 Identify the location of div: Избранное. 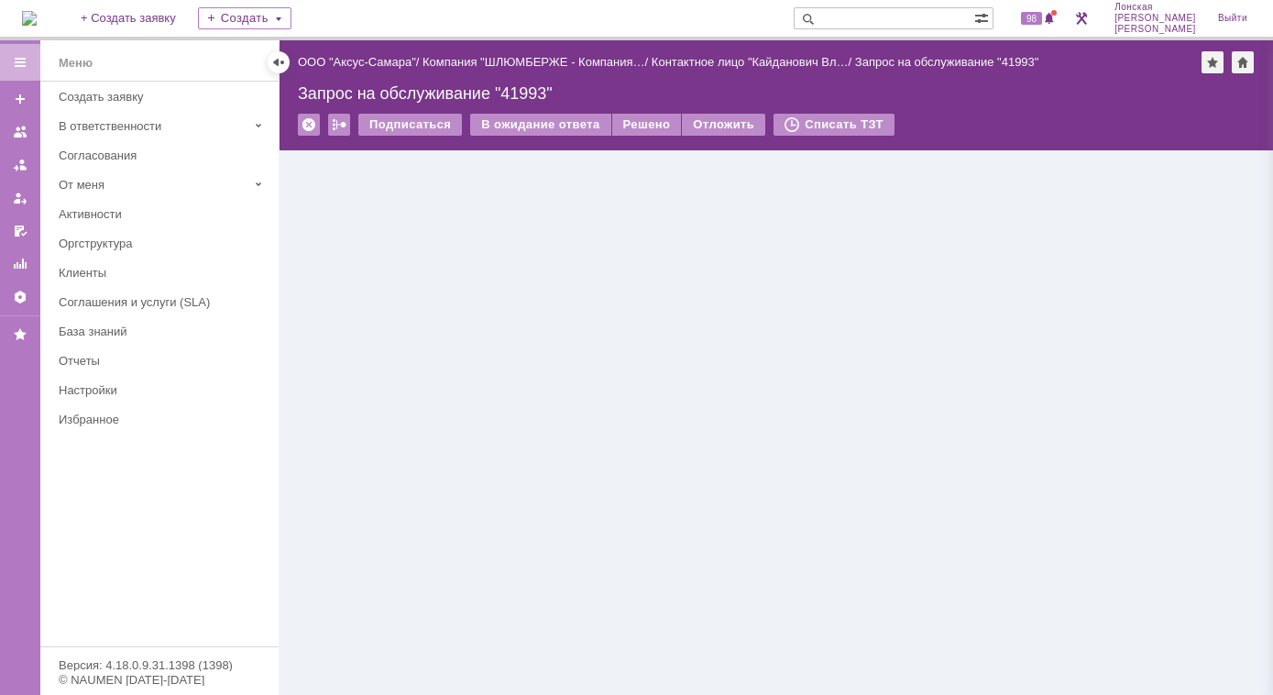
(153, 419).